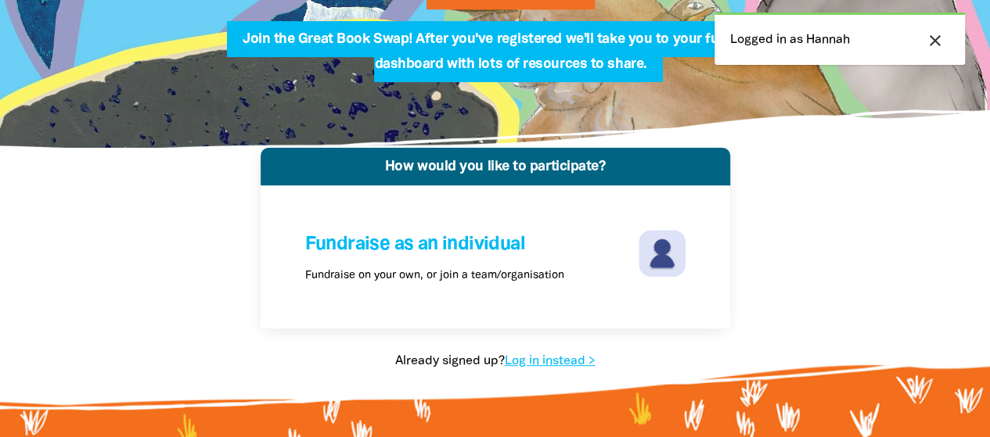 The image size is (990, 437). Describe the element at coordinates (840, 38) in the screenshot. I see `div: Logged in as Hannah` at that location.